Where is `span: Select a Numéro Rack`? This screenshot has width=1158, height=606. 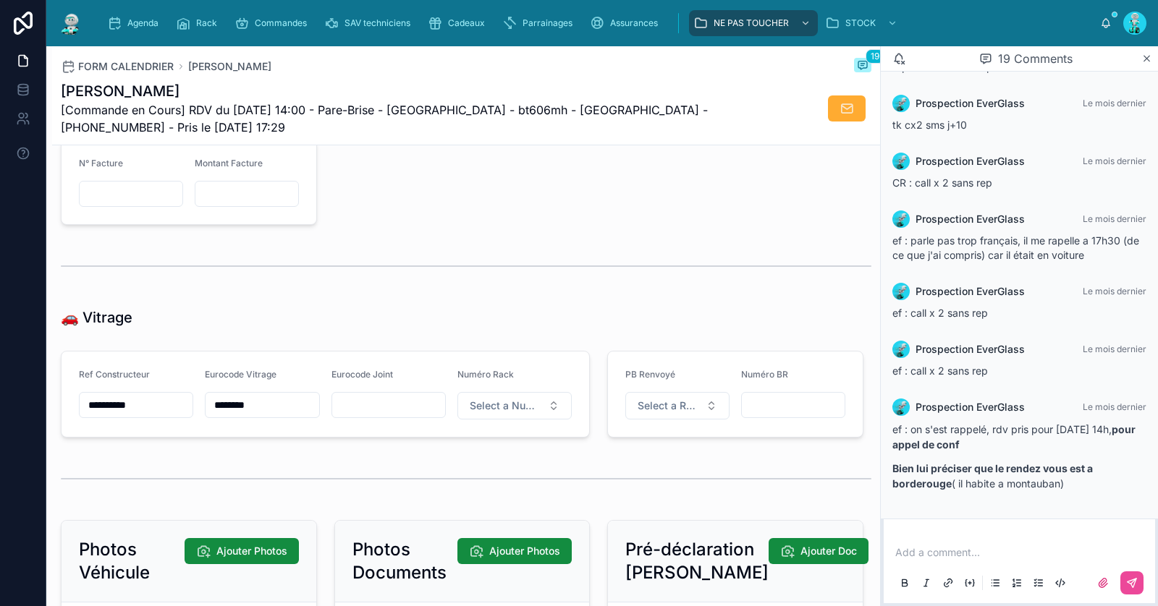
span: Select a Numéro Rack is located at coordinates (506, 406).